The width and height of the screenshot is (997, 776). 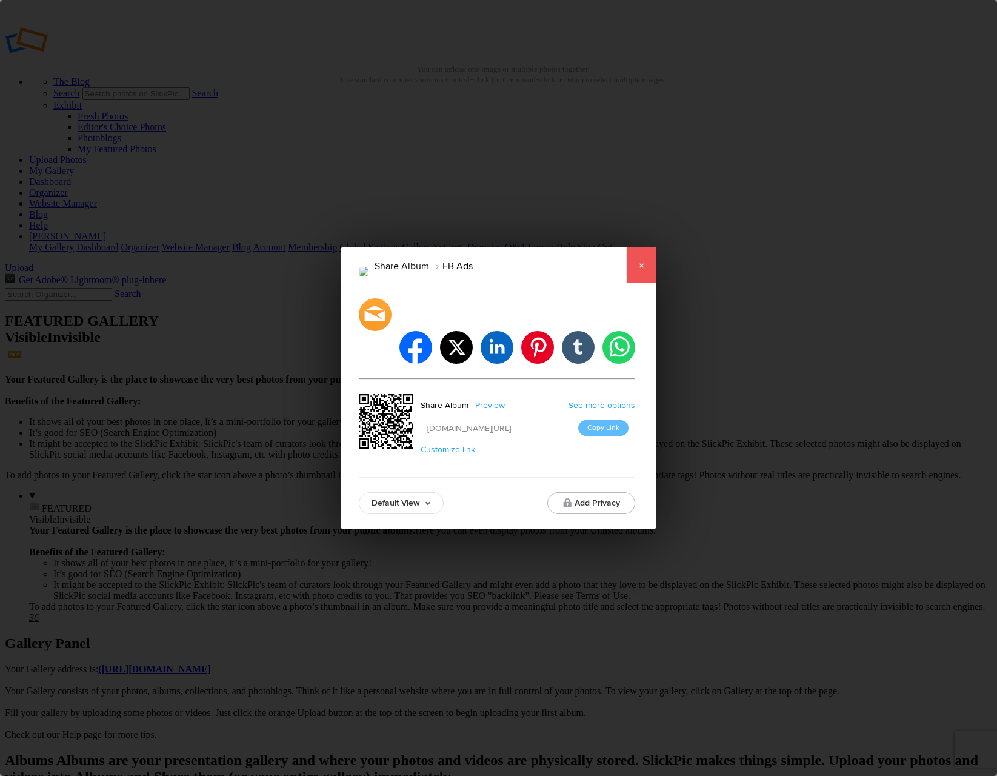 I want to click on div: Share Album, so click(x=444, y=406).